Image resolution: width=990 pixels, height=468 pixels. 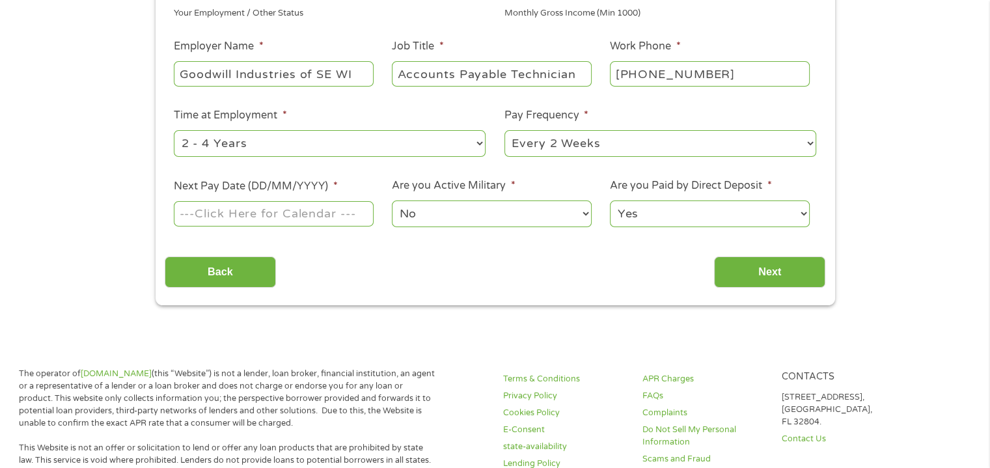 What do you see at coordinates (704, 413) in the screenshot?
I see `a: Complaints` at bounding box center [704, 413].